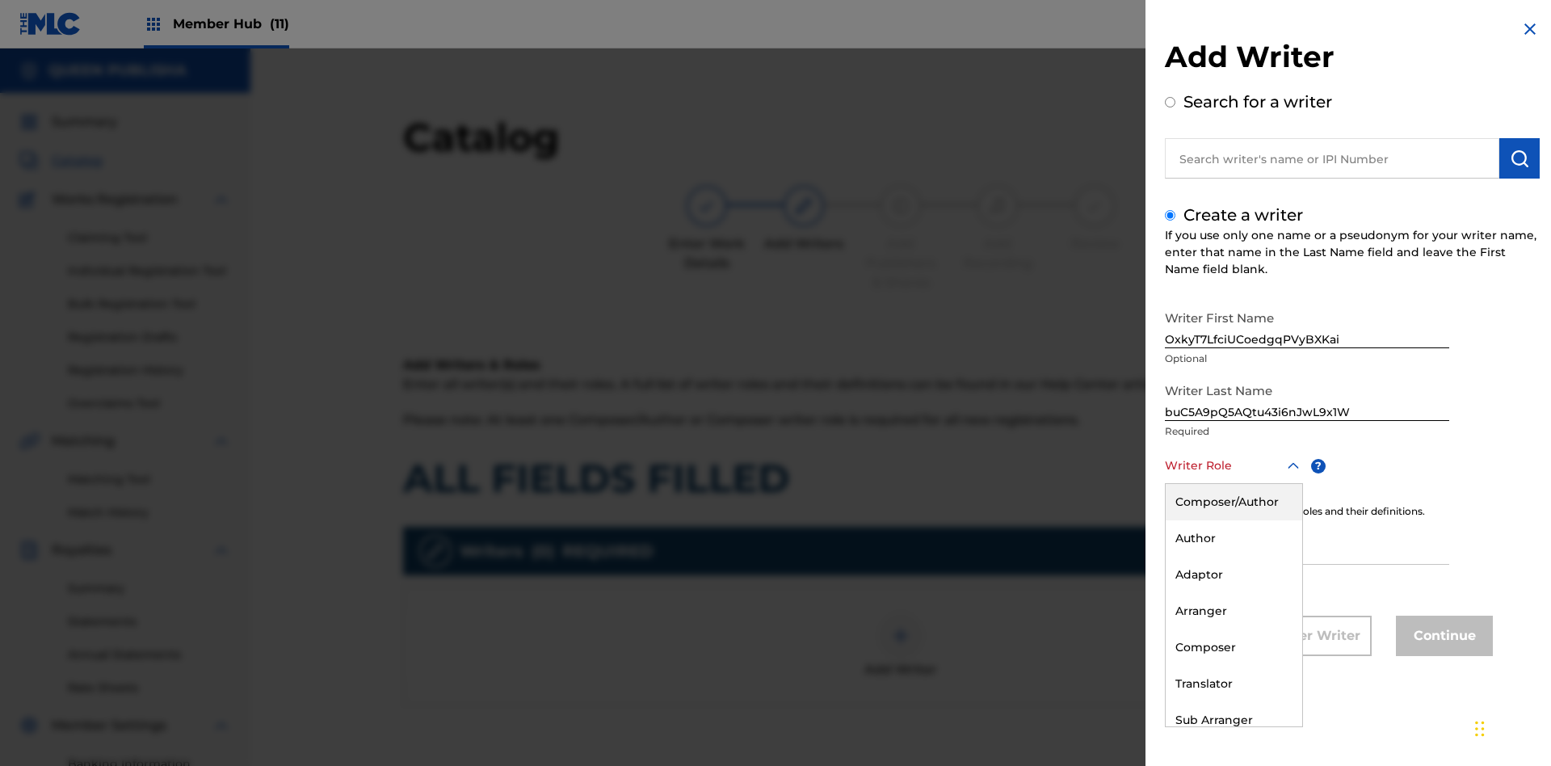 This screenshot has width=1551, height=766. What do you see at coordinates (1307, 431) in the screenshot?
I see `p: Required` at bounding box center [1307, 431].